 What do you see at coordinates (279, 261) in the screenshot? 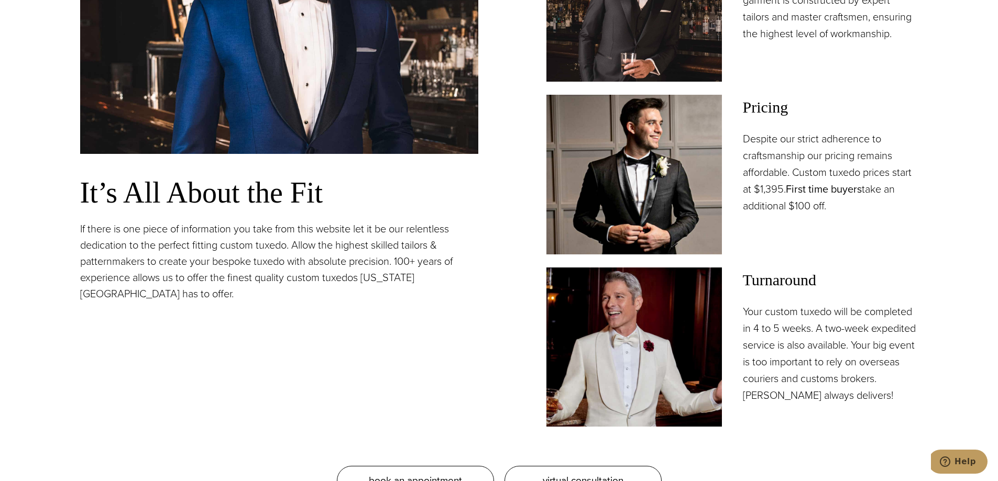
I see `p: If there is one piece of information you take from this website let it be our relentless dedicati...` at bounding box center [279, 261].